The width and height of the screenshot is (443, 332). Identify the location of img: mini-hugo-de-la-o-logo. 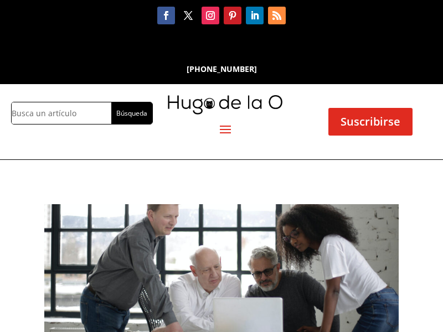
(225, 105).